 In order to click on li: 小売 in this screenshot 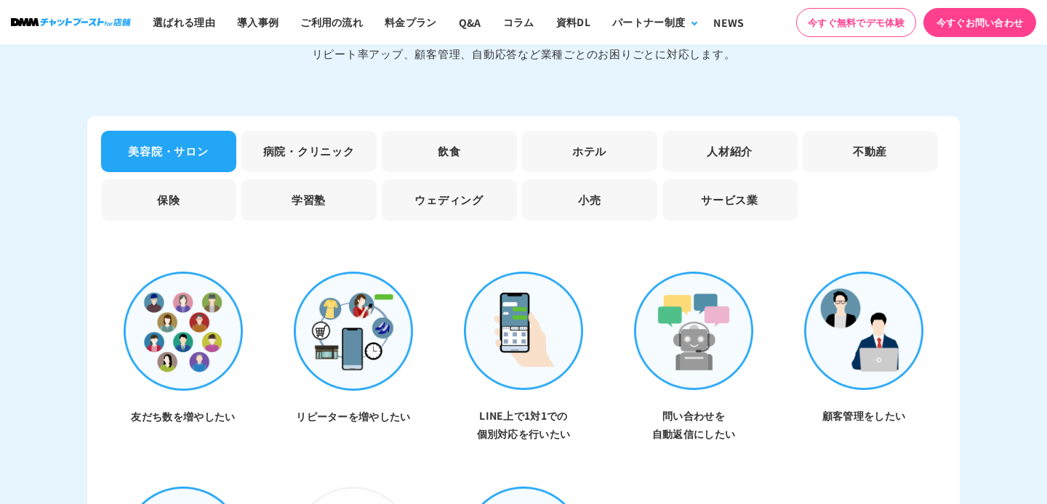, I will do `click(589, 200)`.